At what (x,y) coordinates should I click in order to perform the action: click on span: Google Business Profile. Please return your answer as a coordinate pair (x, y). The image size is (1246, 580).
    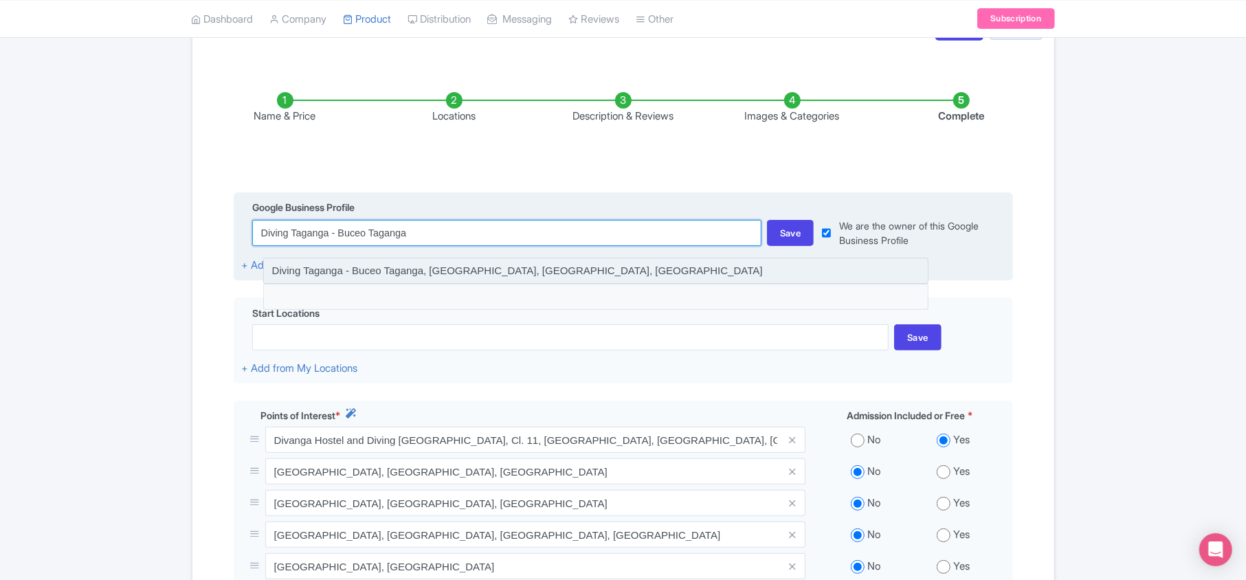
    Looking at the image, I should click on (303, 207).